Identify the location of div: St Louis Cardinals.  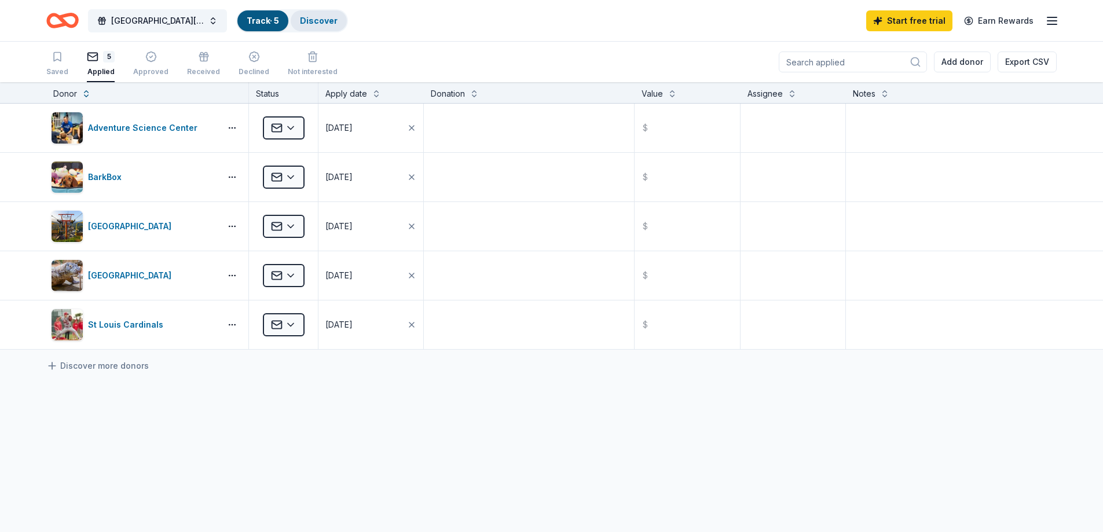
(128, 325).